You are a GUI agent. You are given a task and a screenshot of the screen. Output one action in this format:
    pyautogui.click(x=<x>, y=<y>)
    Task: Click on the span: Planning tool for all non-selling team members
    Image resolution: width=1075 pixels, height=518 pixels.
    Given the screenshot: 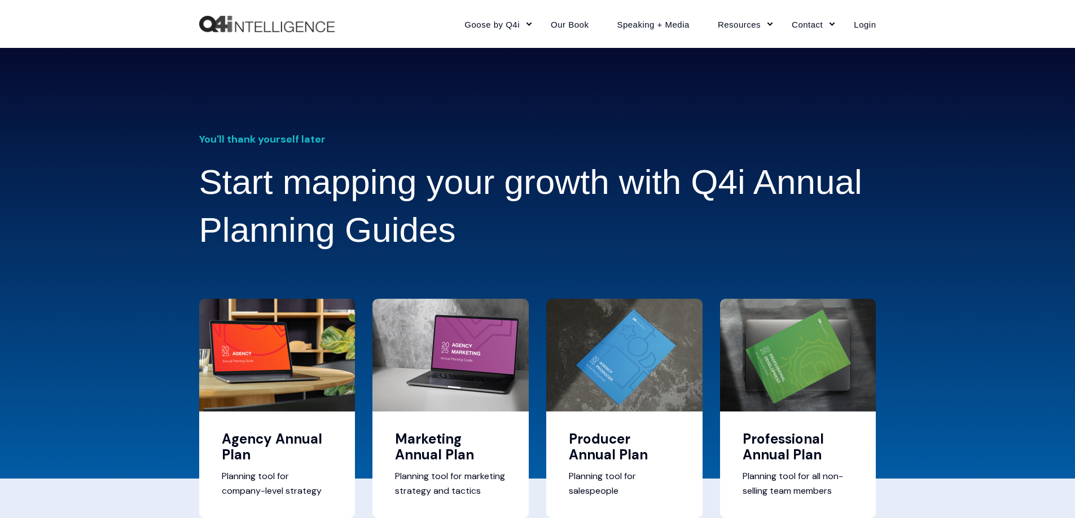 What is the action you would take?
    pyautogui.click(x=798, y=481)
    